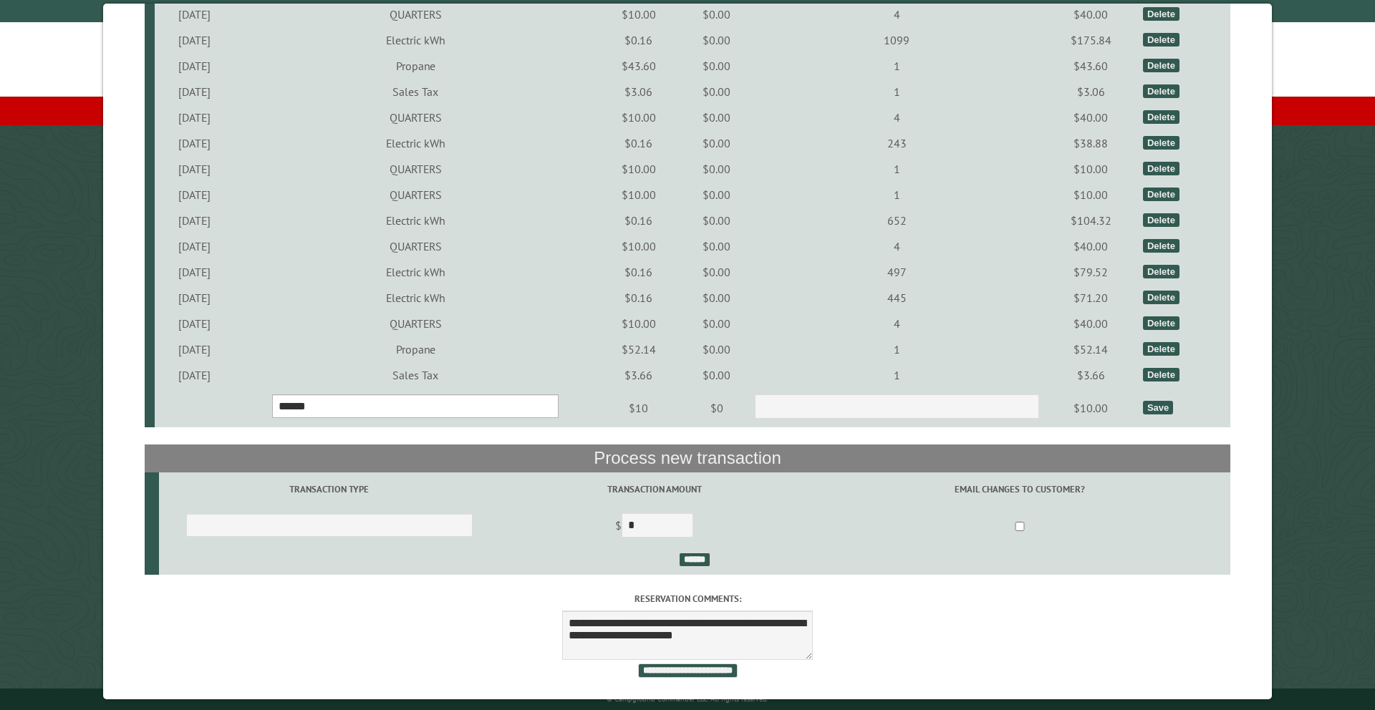  I want to click on label: Transaction Type, so click(329, 489).